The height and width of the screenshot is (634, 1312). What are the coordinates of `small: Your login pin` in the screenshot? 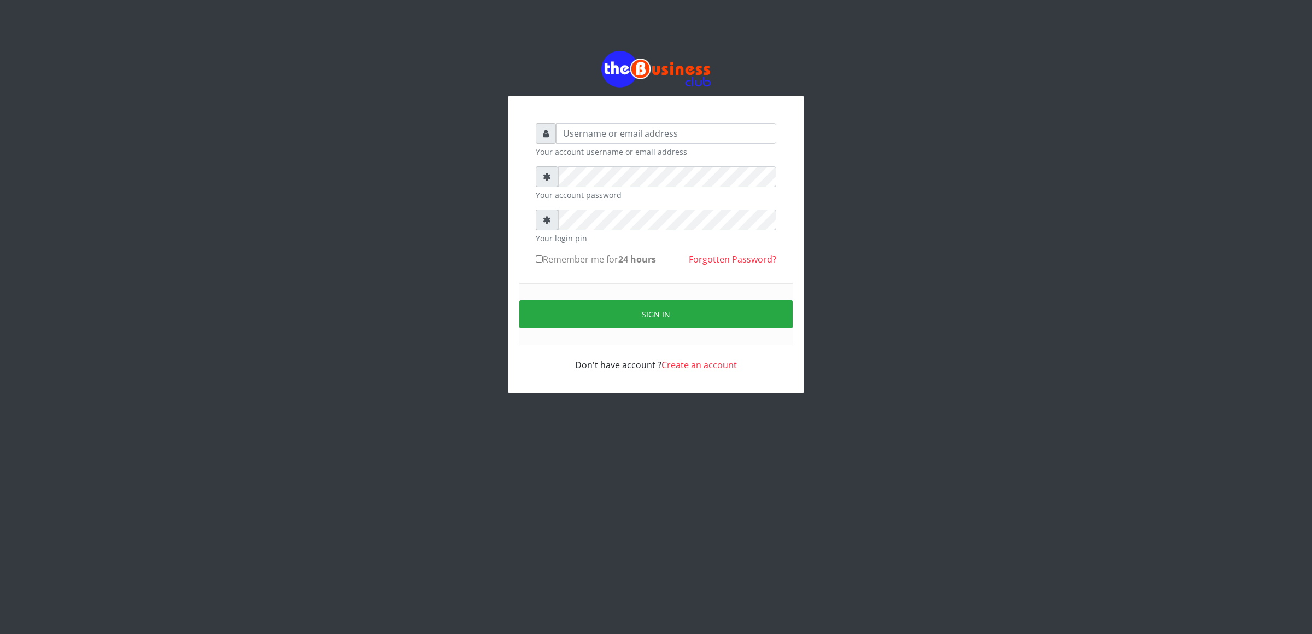 It's located at (656, 238).